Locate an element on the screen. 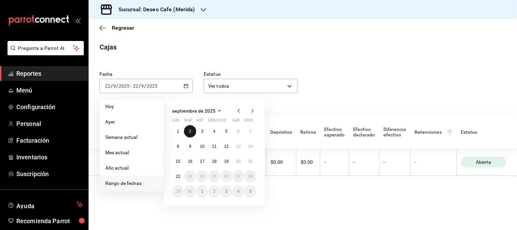 The height and width of the screenshot is (230, 517). button: 21 de septiembre de 2025 is located at coordinates (251, 161).